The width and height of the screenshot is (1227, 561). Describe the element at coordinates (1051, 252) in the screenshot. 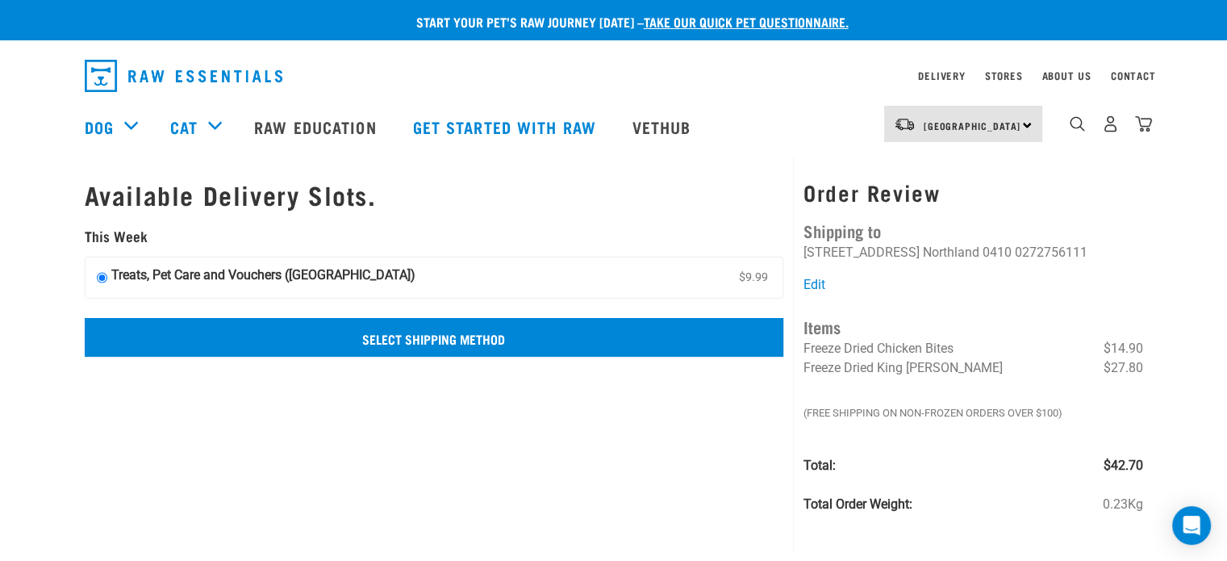

I see `li: 0272756111` at that location.